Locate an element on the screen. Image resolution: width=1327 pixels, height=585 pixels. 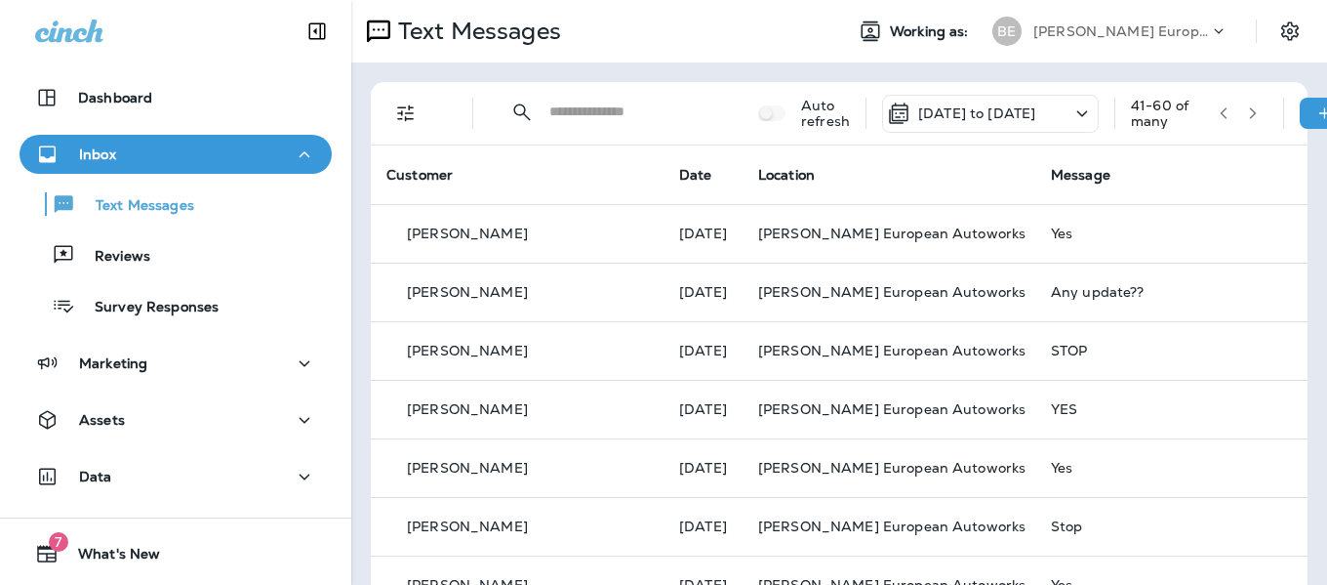
p: Auto refresh is located at coordinates (826, 113).